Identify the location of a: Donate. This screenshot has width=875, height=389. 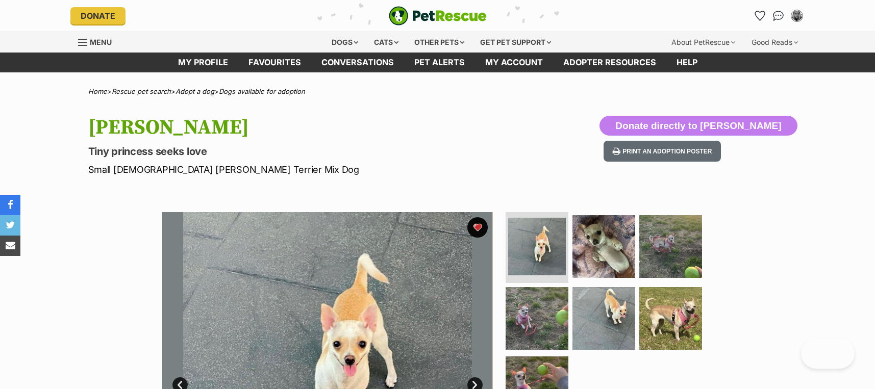
(98, 16).